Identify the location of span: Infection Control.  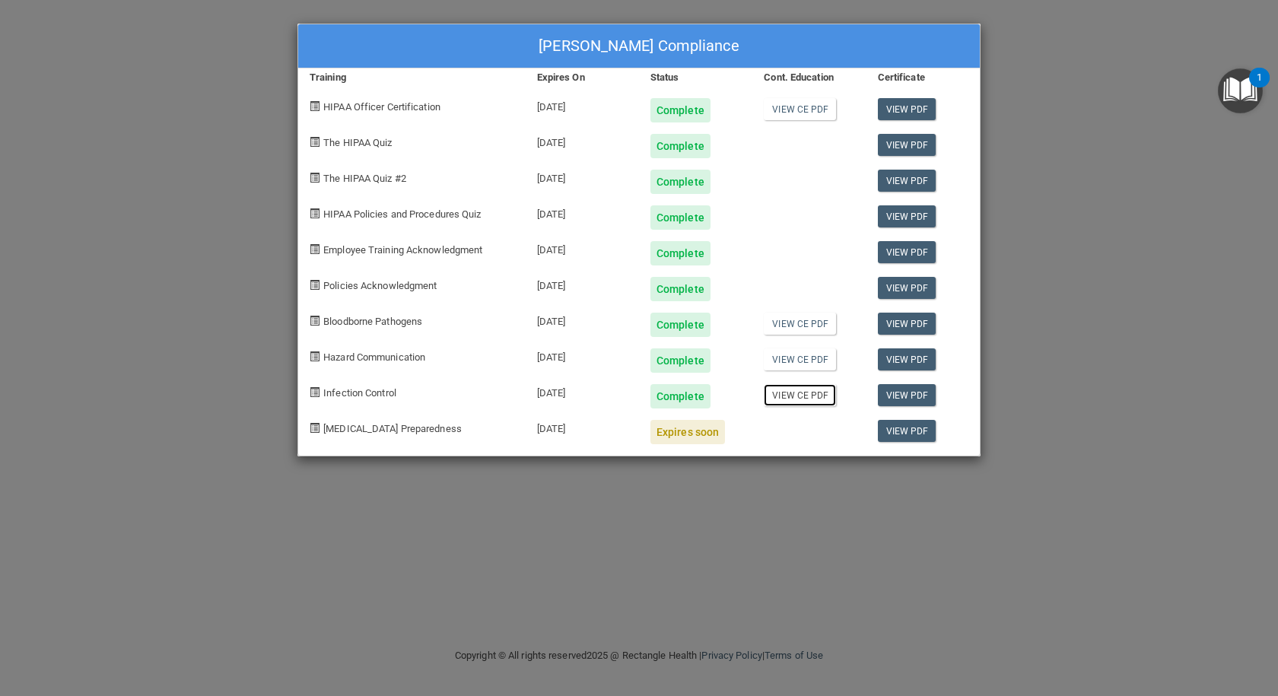
(360, 393).